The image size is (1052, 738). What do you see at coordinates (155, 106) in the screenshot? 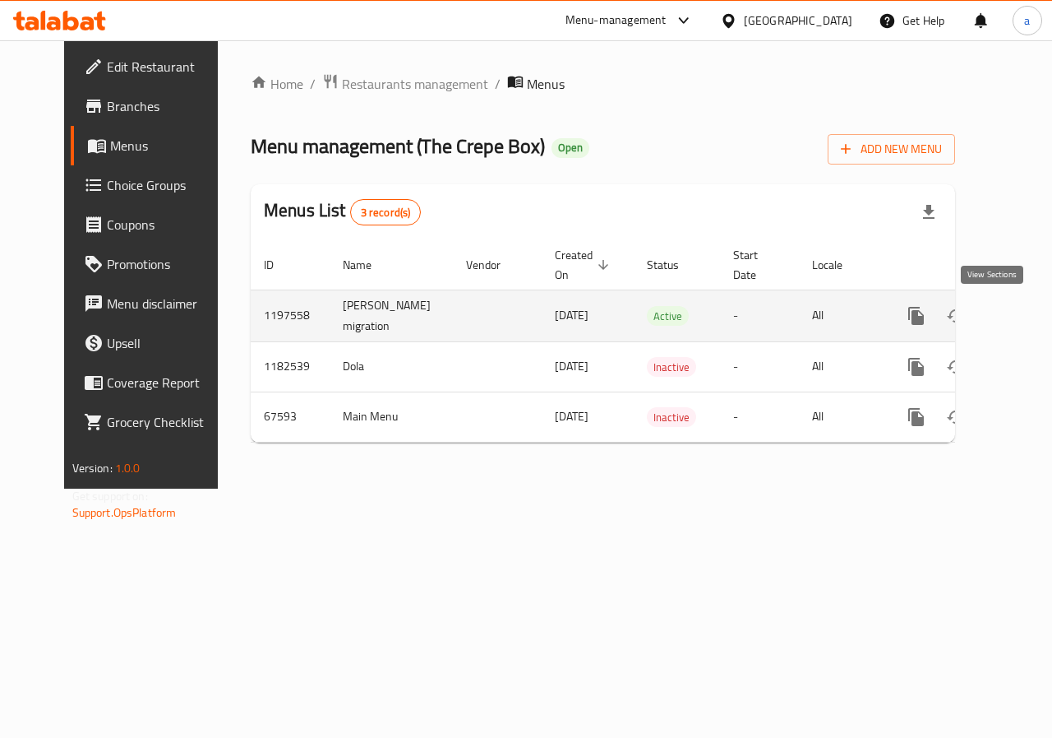
I see `a: Branches` at bounding box center [155, 106].